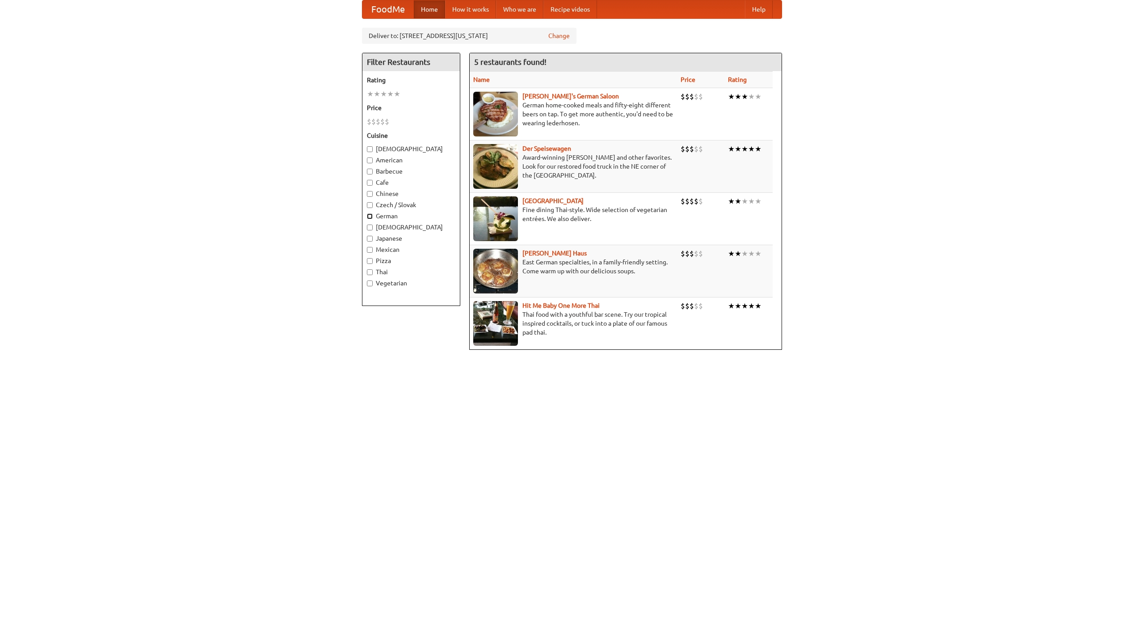 Image resolution: width=1144 pixels, height=633 pixels. What do you see at coordinates (496, 114) in the screenshot?
I see `img: esthers.jpg` at bounding box center [496, 114].